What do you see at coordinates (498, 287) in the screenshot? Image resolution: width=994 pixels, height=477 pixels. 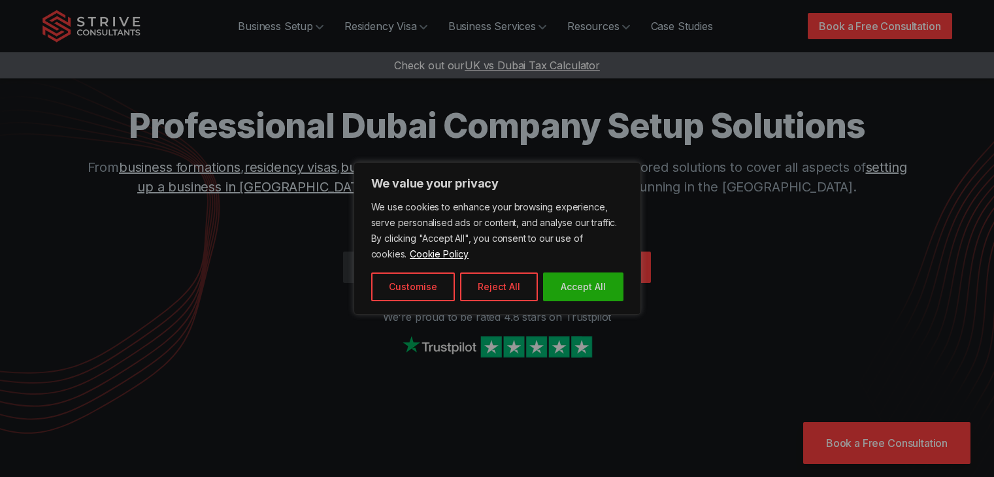 I see `button: Reject All` at bounding box center [498, 287].